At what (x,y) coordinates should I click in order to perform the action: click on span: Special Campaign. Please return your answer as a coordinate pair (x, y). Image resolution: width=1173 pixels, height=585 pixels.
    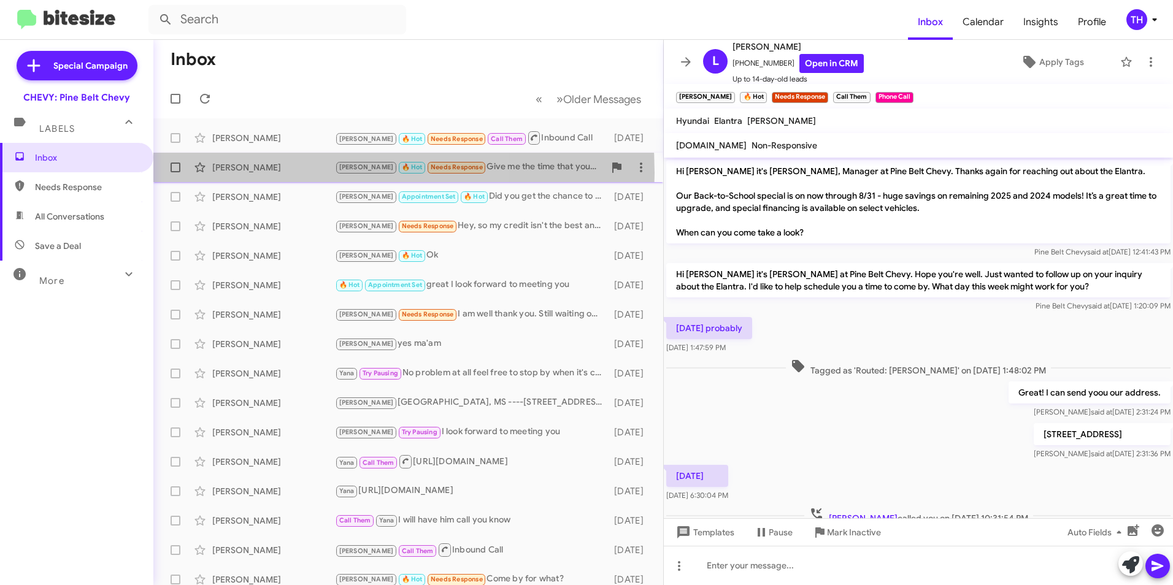
    Looking at the image, I should click on (90, 66).